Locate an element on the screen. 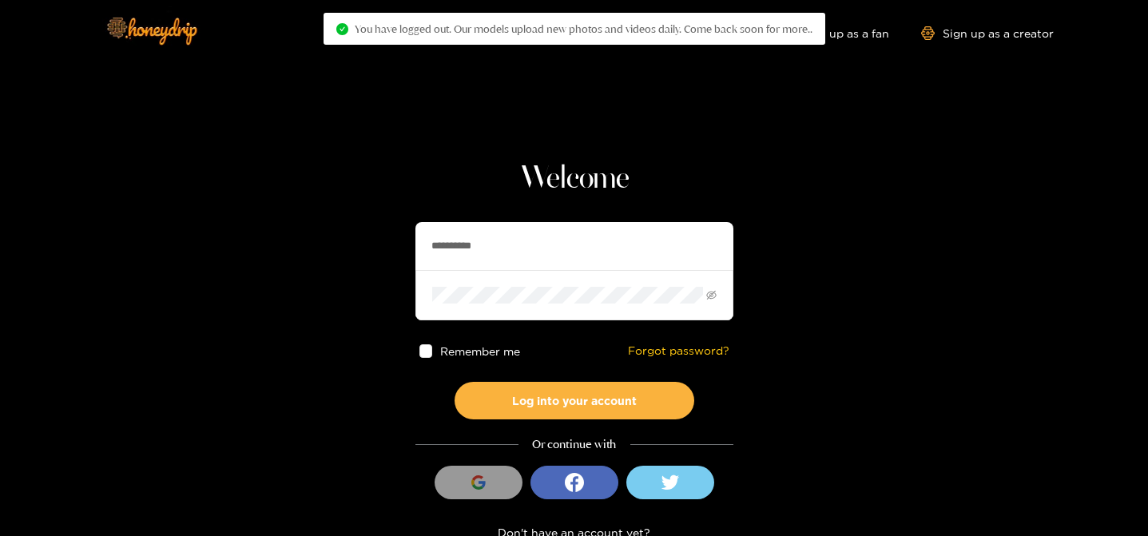 This screenshot has width=1148, height=536. span: Remember me is located at coordinates (480, 351).